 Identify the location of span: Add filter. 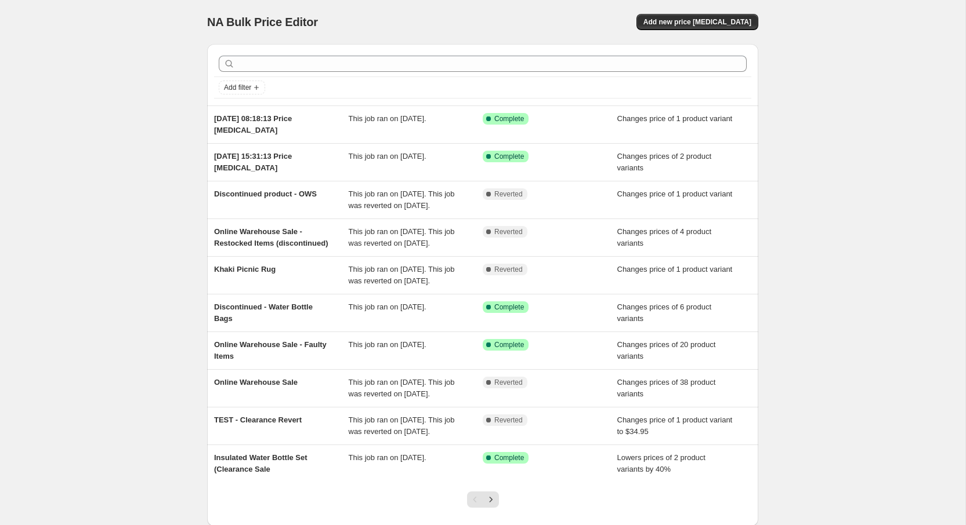
(237, 88).